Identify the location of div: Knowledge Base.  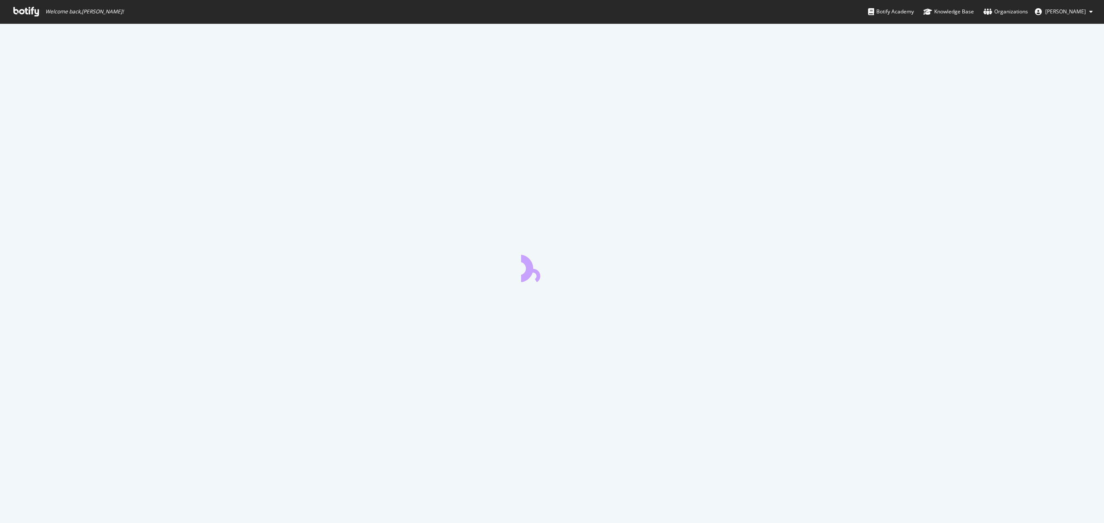
(948, 12).